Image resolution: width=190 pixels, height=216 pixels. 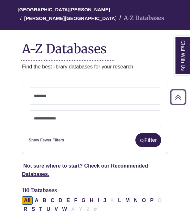 I want to click on button: Filter, so click(x=148, y=140).